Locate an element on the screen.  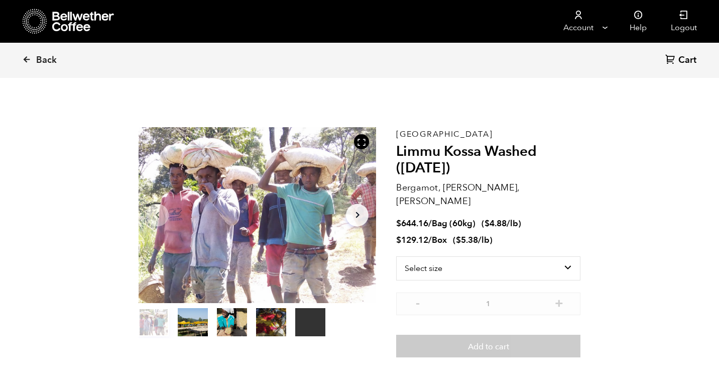
bdi: 4.88 is located at coordinates (496, 223).